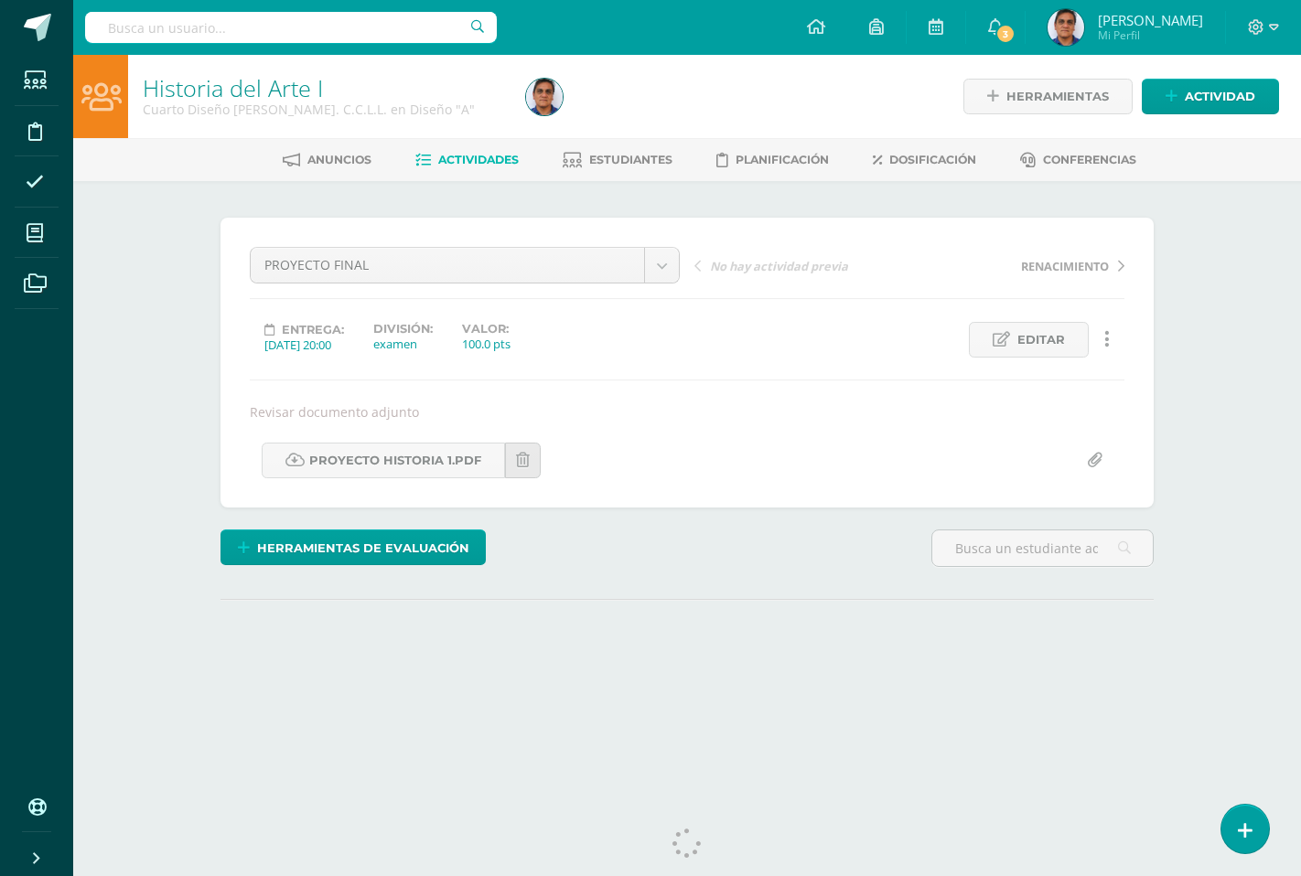 The image size is (1301, 876). Describe the element at coordinates (687, 412) in the screenshot. I see `div: Revisar documento adjunto` at that location.